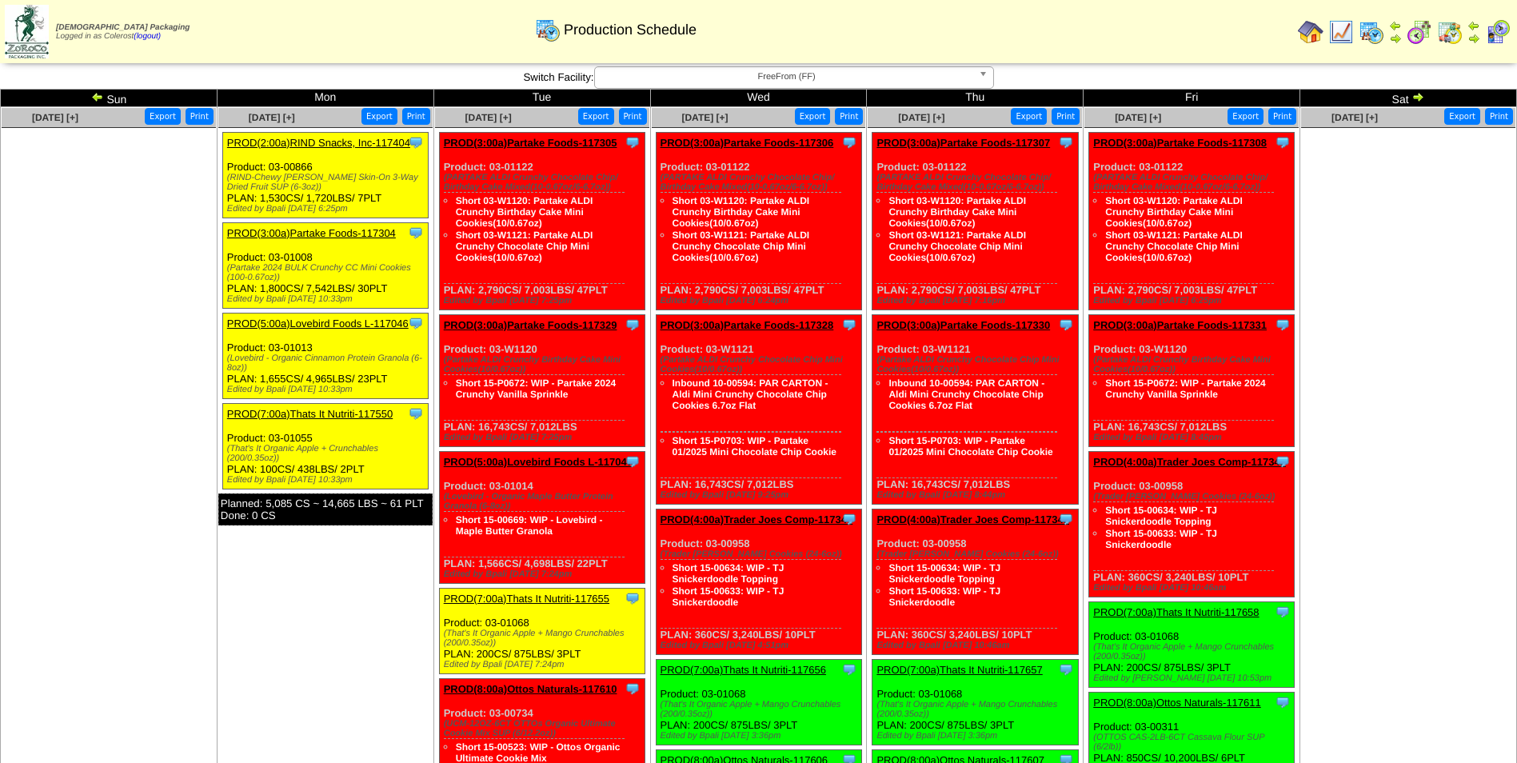  I want to click on img: calendarblend.gif, so click(1420, 32).